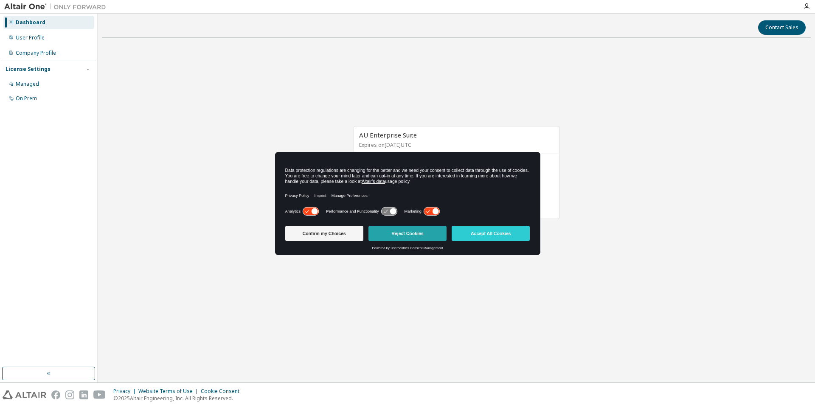 This screenshot has width=815, height=407. Describe the element at coordinates (70, 395) in the screenshot. I see `img: instagram.svg` at that location.